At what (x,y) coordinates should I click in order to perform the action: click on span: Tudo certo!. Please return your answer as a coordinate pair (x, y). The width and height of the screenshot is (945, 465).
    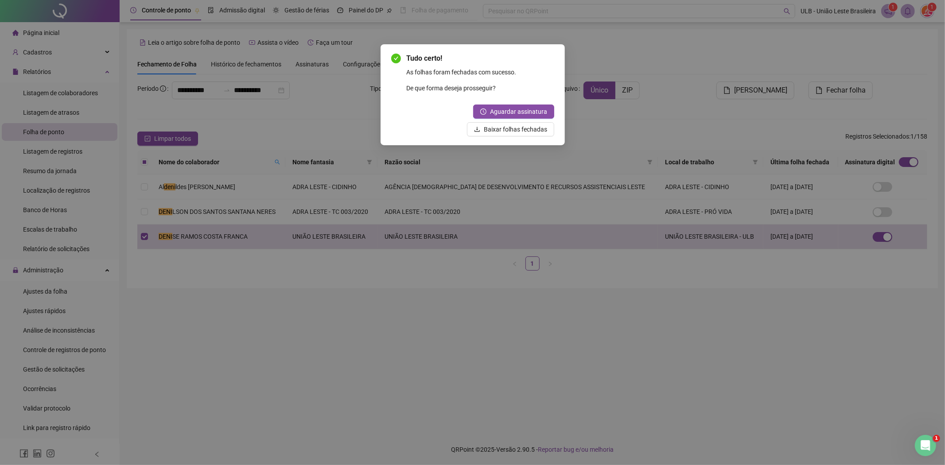
    Looking at the image, I should click on (480, 58).